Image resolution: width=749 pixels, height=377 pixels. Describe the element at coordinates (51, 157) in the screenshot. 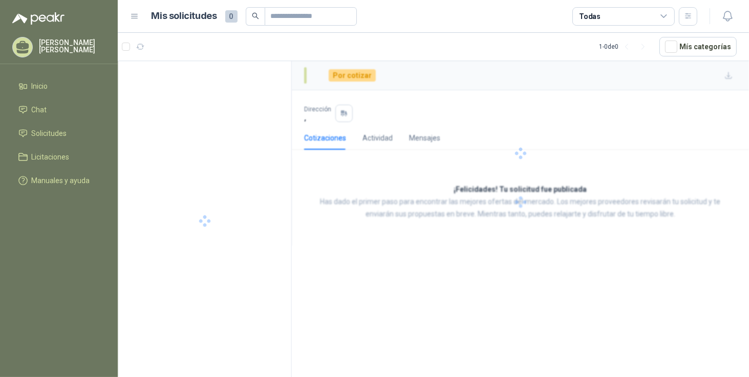

I see `span: Licitaciones` at that location.